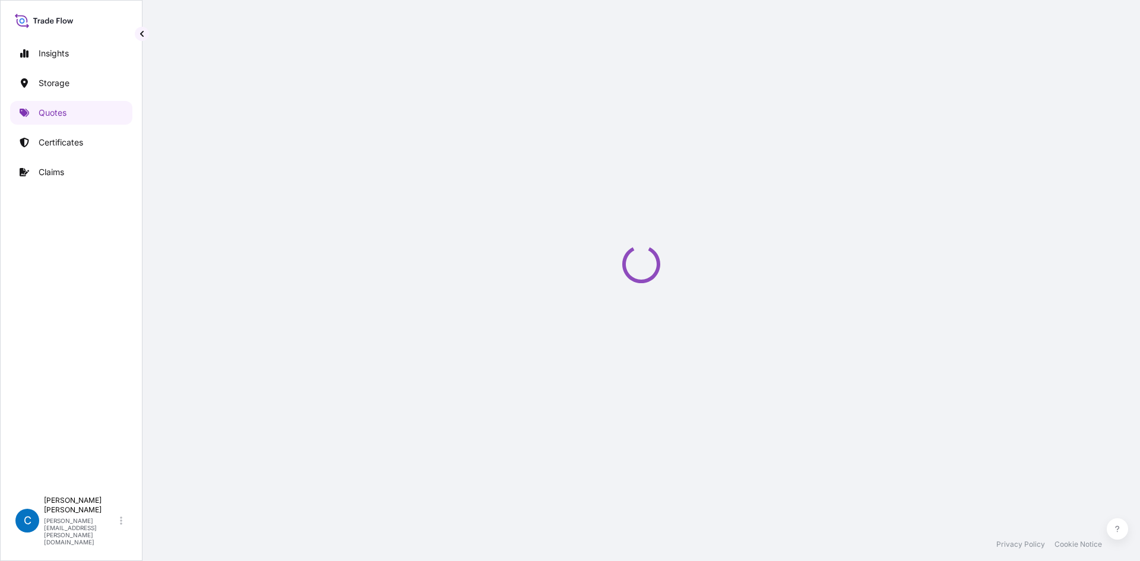 This screenshot has width=1140, height=561. I want to click on p: Claims, so click(51, 172).